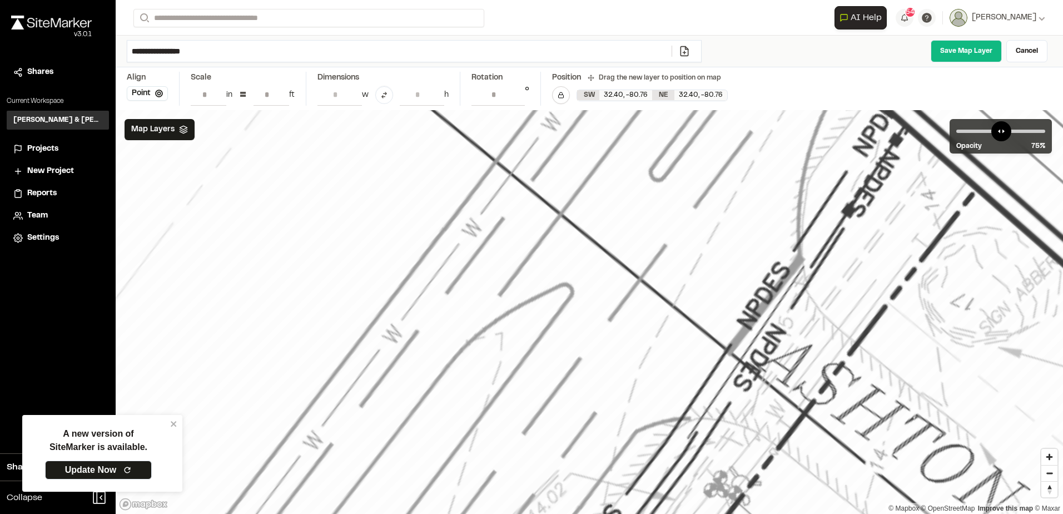  What do you see at coordinates (58, 171) in the screenshot?
I see `a: New Project` at bounding box center [58, 171].